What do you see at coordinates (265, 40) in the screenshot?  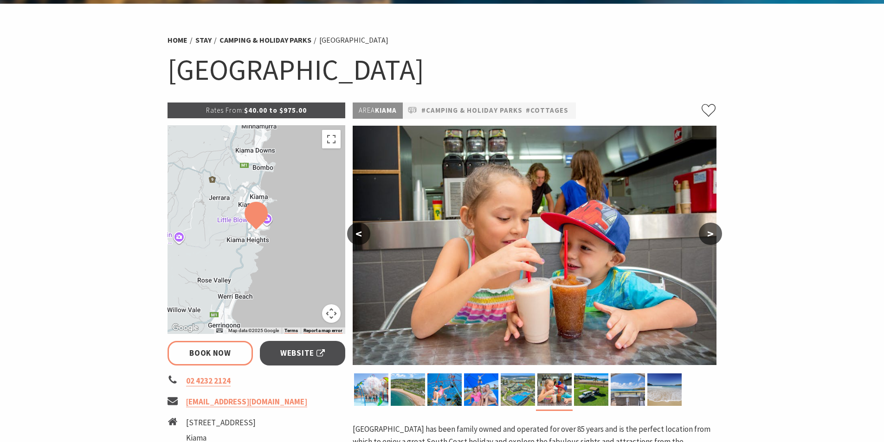 I see `a: Camping & Holiday Parks` at bounding box center [265, 40].